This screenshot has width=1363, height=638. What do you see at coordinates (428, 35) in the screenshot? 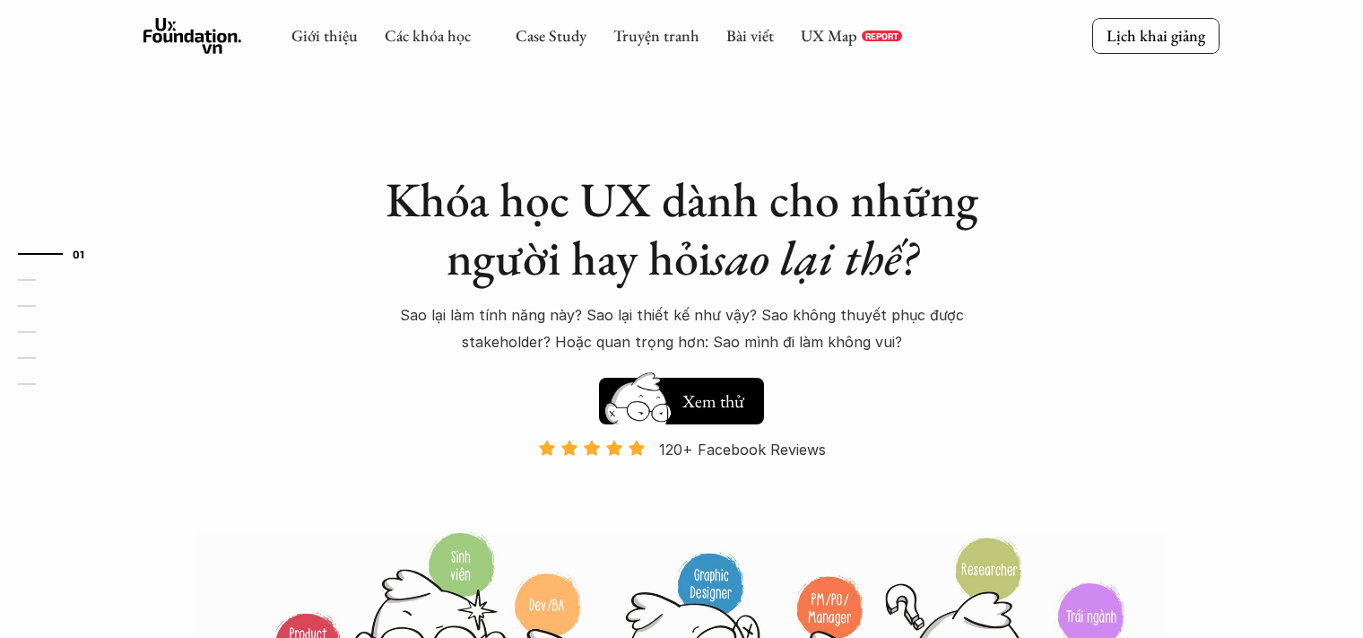
I see `a: Các khóa học` at bounding box center [428, 35].